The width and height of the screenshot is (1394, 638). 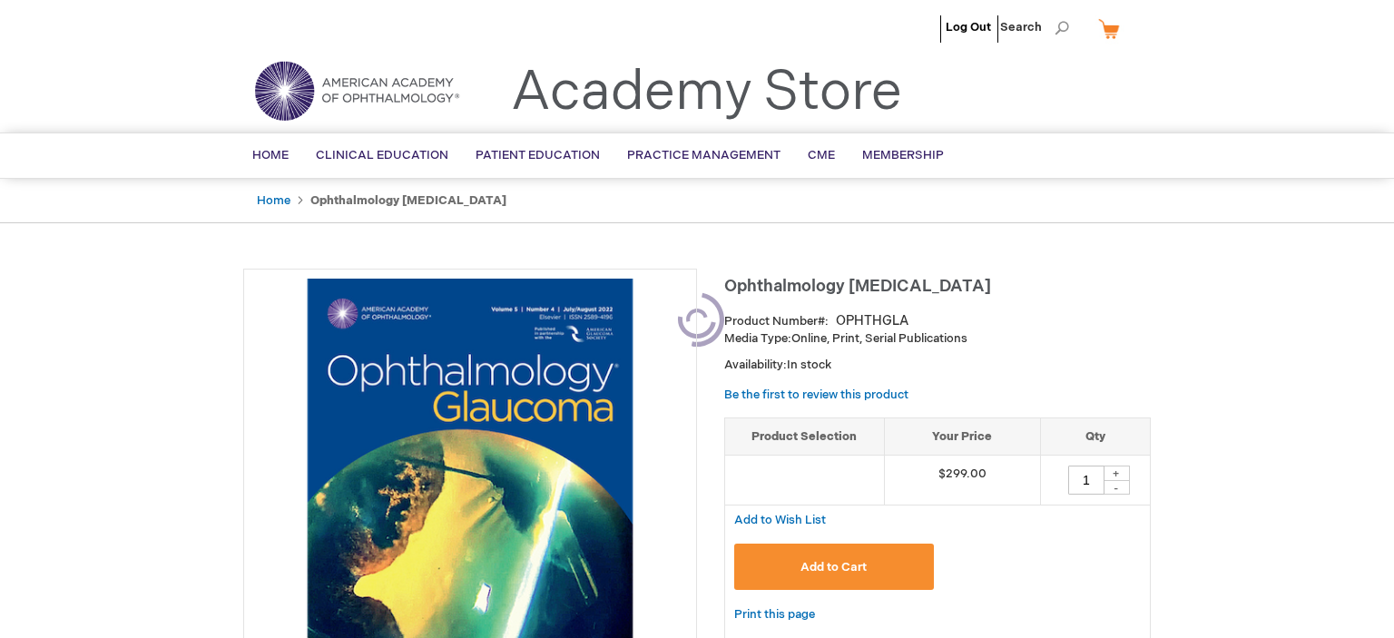 I want to click on span: Home, so click(x=270, y=155).